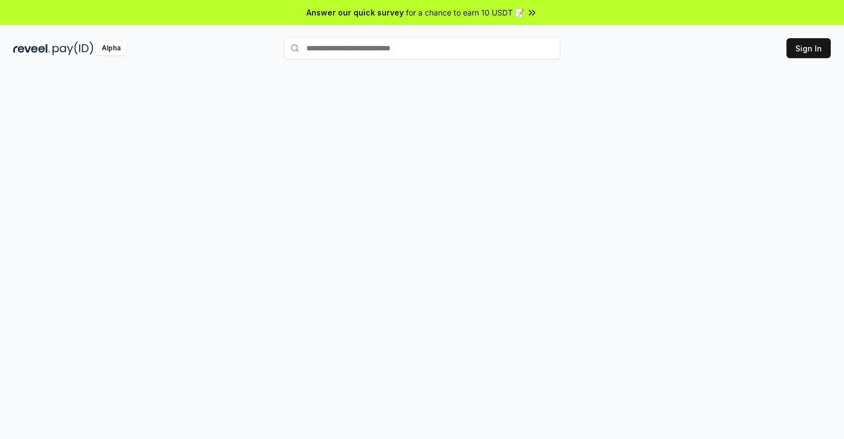  Describe the element at coordinates (809, 48) in the screenshot. I see `button: Sign In` at that location.